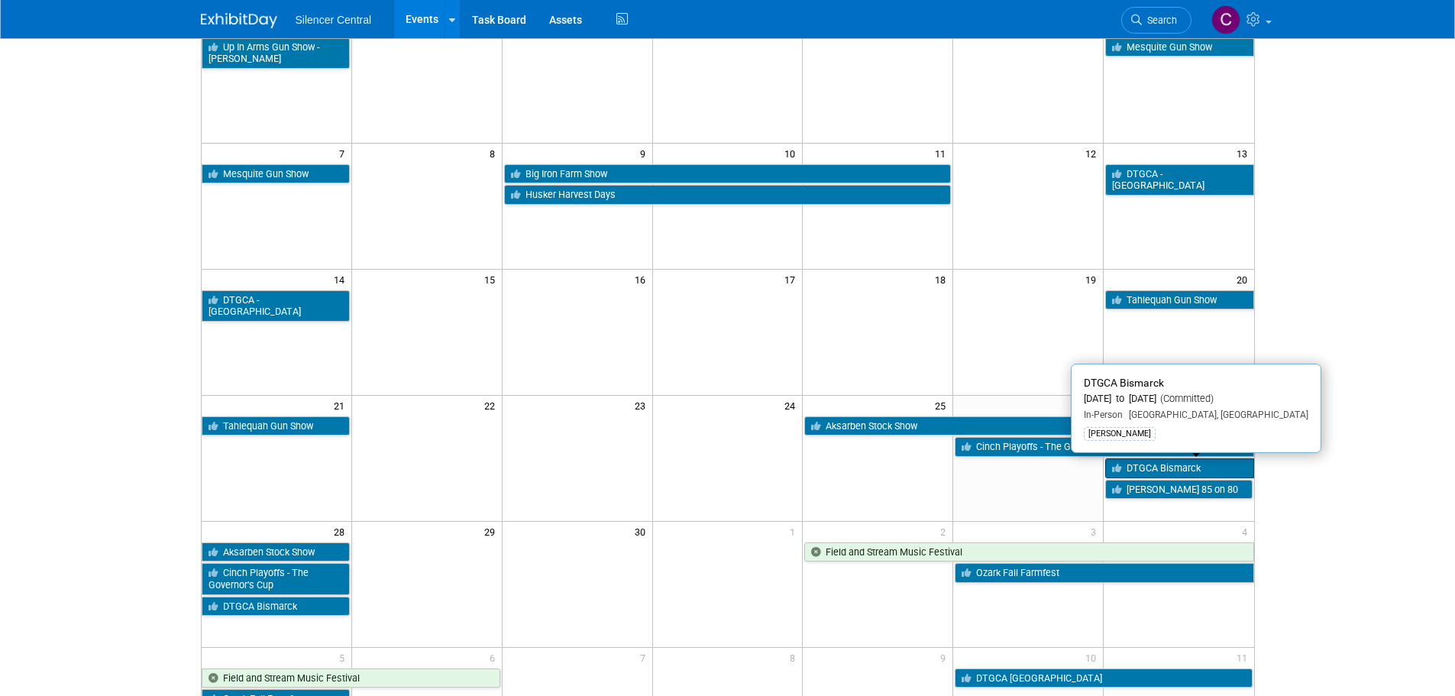  Describe the element at coordinates (492, 405) in the screenshot. I see `span: 22` at that location.